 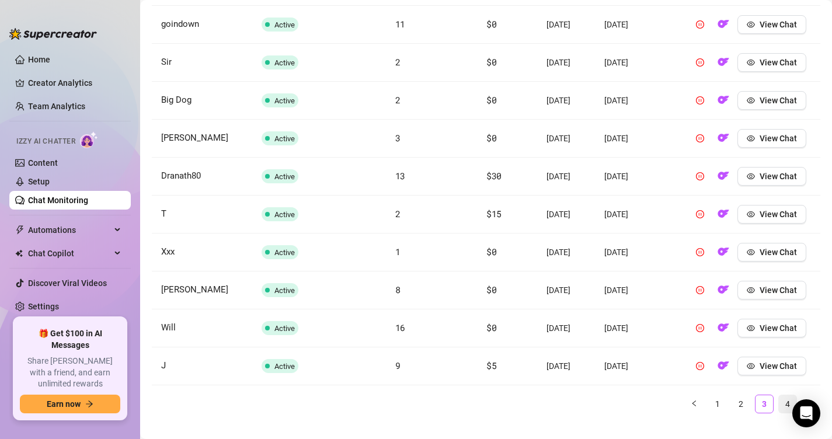 I want to click on span: Dranath80, so click(x=181, y=176).